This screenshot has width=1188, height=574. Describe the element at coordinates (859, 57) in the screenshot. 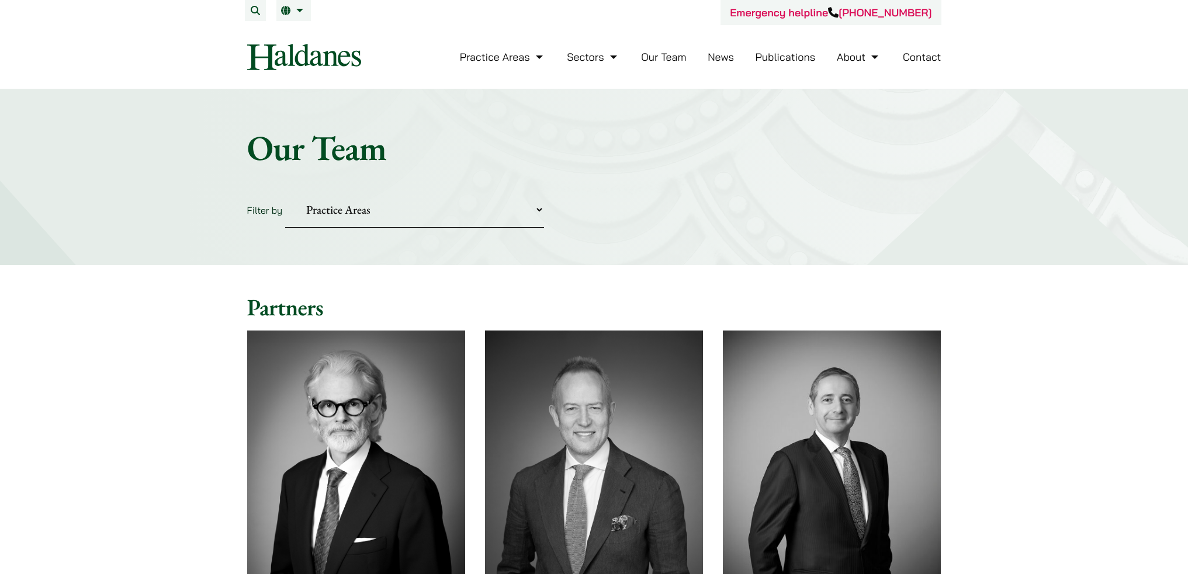

I see `a: About` at that location.